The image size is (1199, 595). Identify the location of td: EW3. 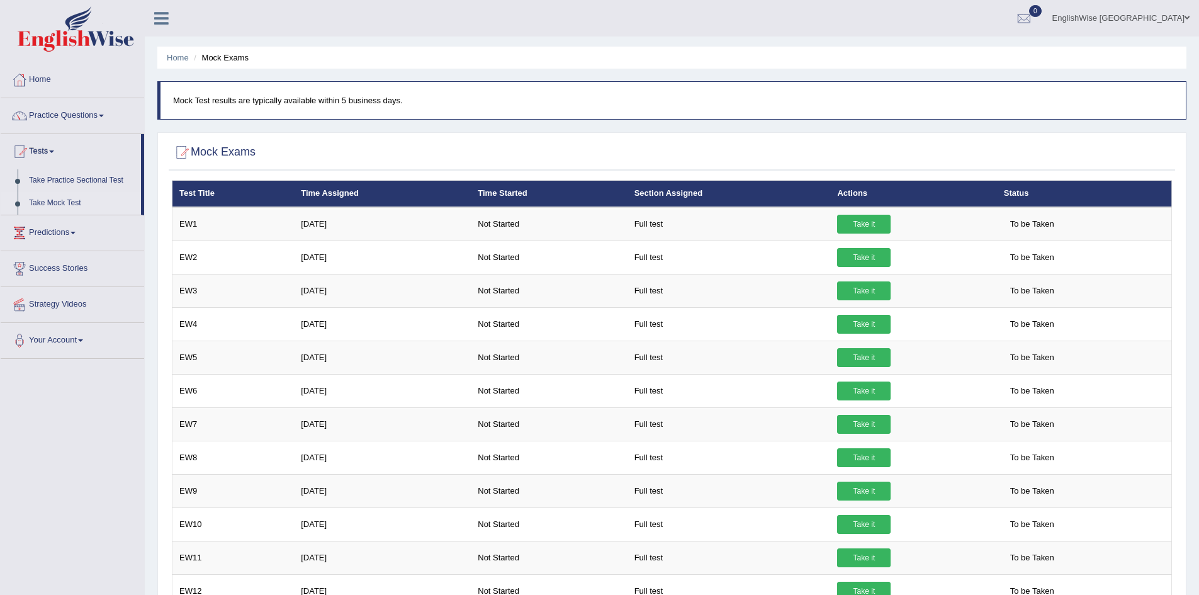
(233, 290).